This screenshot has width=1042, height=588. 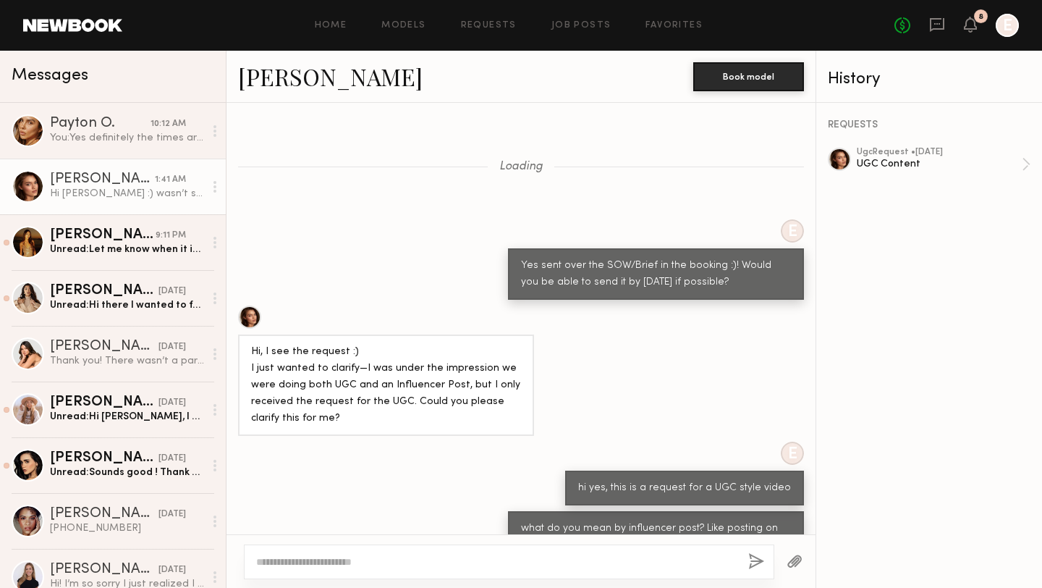 I want to click on div: 9:11 PM, so click(x=171, y=235).